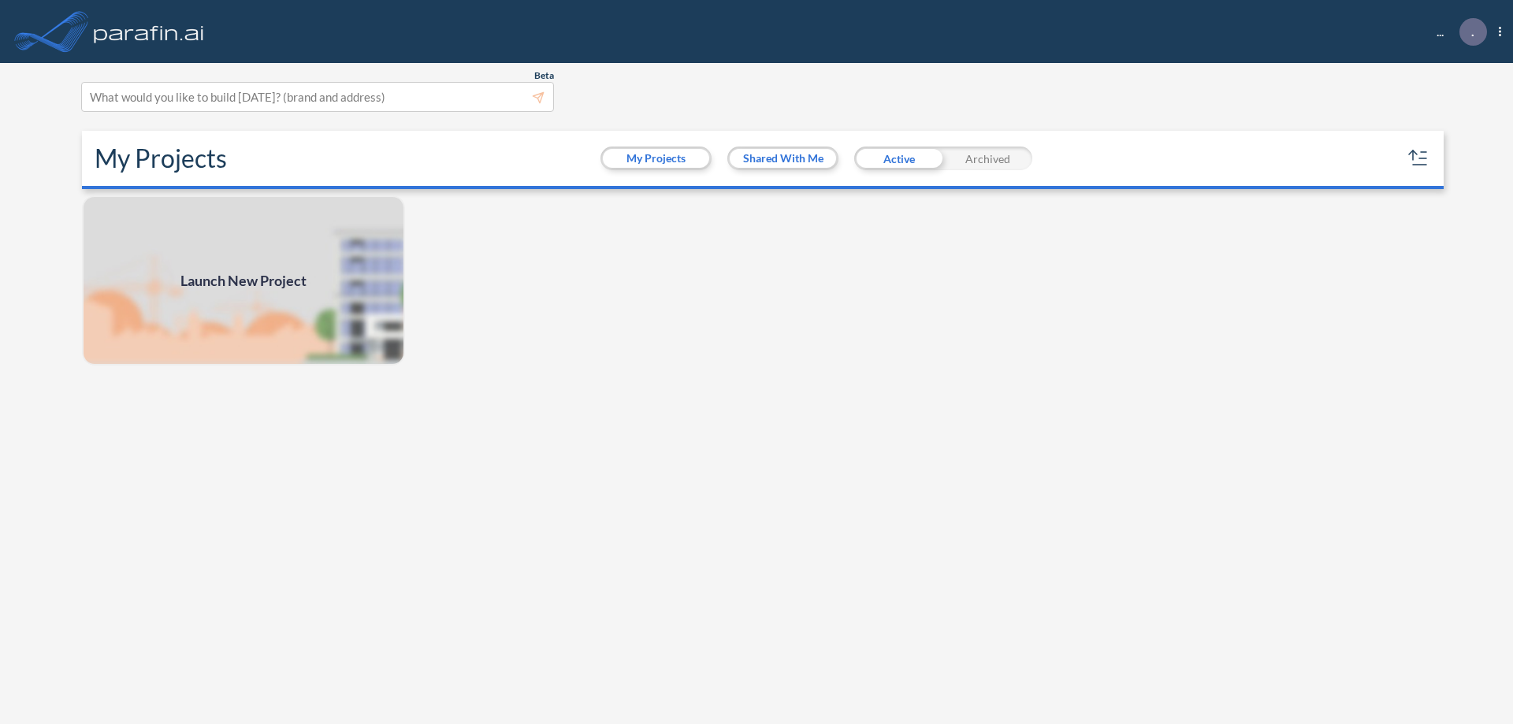 Image resolution: width=1513 pixels, height=724 pixels. Describe the element at coordinates (149, 32) in the screenshot. I see `img: logo` at that location.